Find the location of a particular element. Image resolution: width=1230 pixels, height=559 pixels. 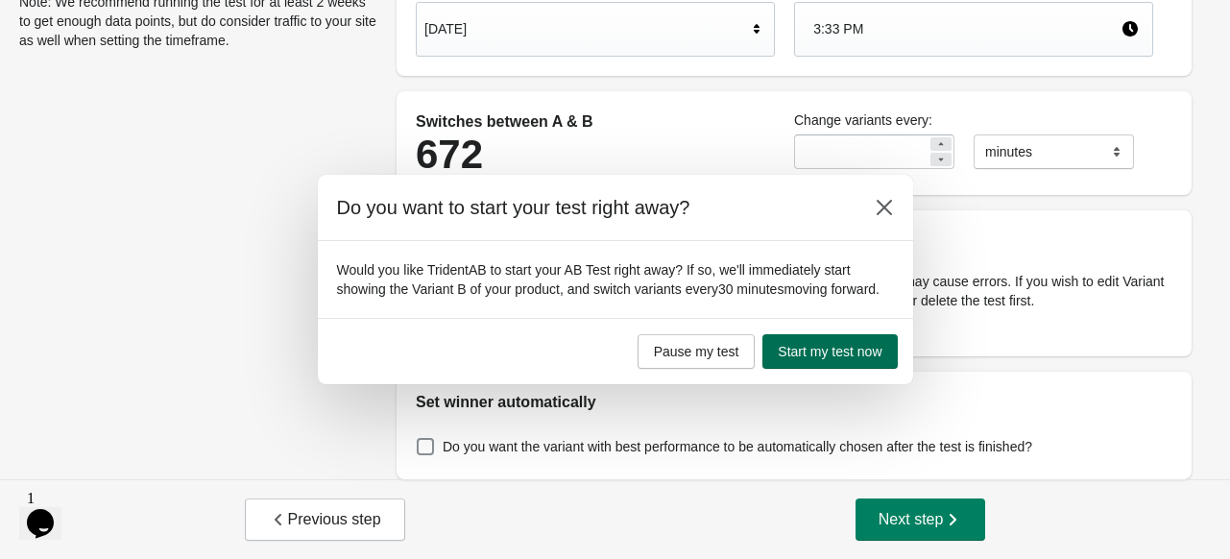

span: Start my test now is located at coordinates (829, 351).